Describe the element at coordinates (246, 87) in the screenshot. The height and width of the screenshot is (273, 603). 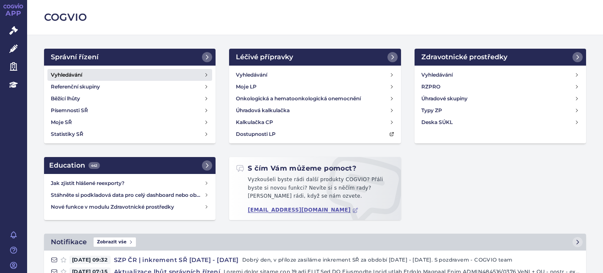
I see `h4: Moje LP` at that location.